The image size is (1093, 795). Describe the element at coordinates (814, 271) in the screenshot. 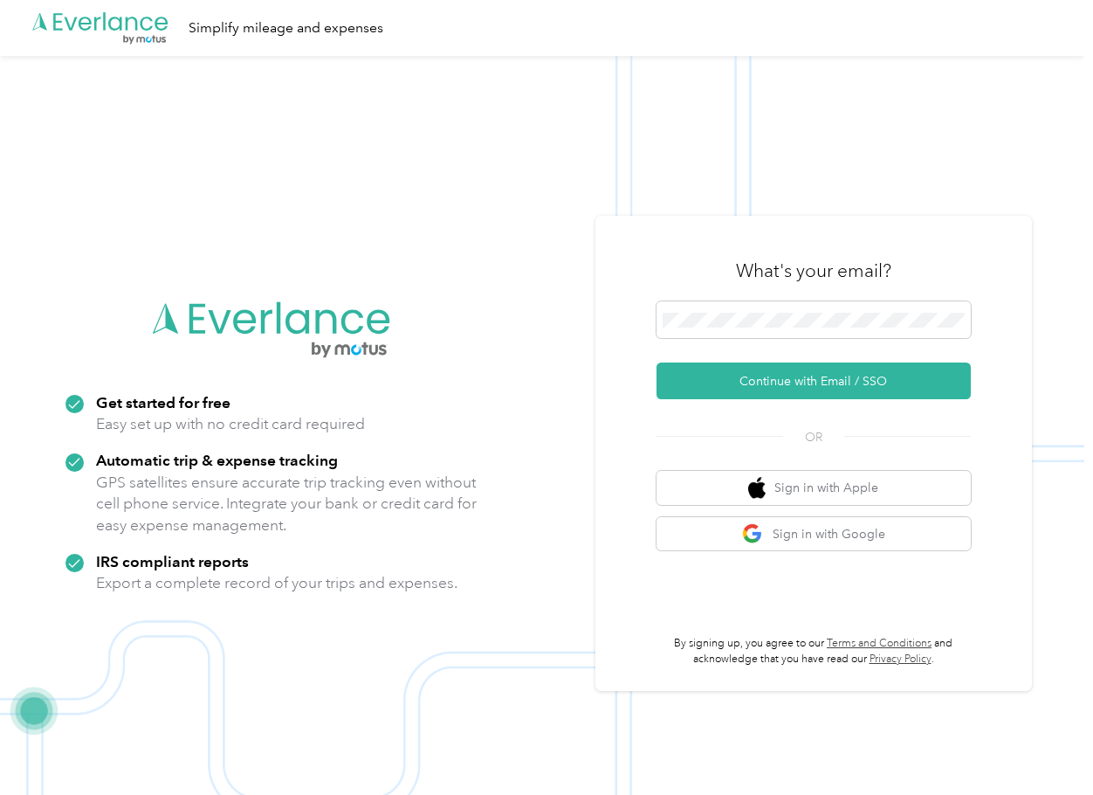

I see `h3: What's your email?` at that location.